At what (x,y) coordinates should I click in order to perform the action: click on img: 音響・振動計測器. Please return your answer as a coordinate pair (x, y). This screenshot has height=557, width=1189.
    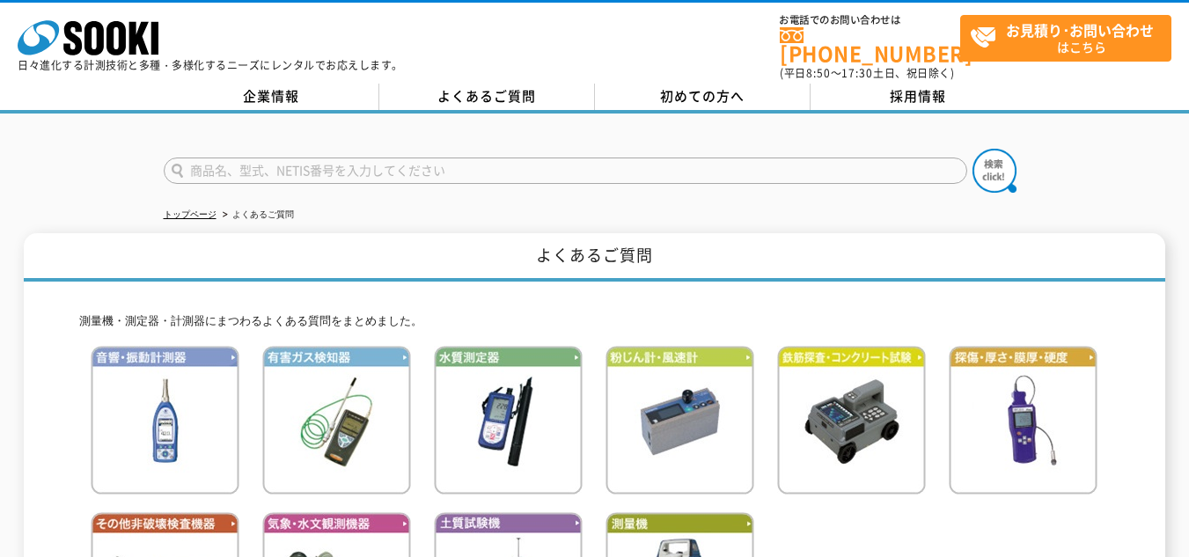
    Looking at the image, I should click on (165, 420).